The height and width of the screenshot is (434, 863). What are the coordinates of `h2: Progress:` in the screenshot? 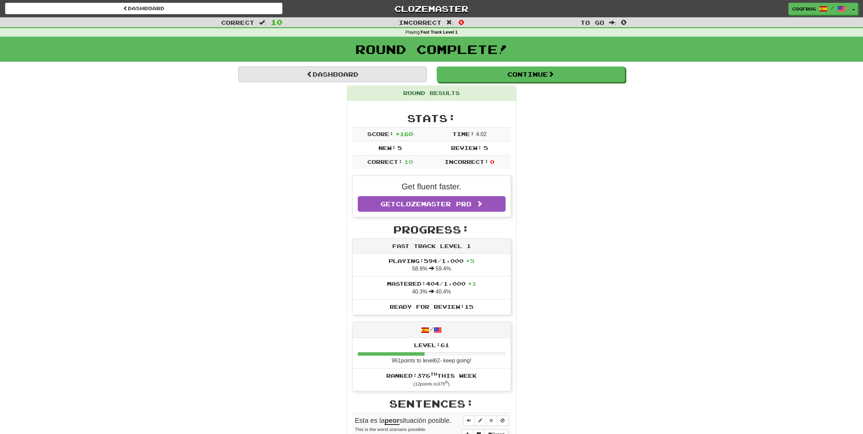 It's located at (431, 229).